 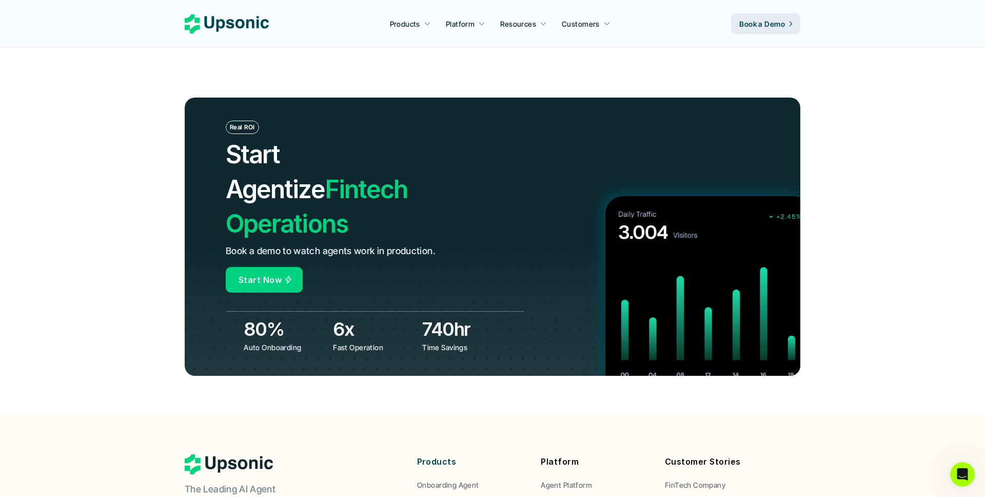 I want to click on p: Customers, so click(x=581, y=24).